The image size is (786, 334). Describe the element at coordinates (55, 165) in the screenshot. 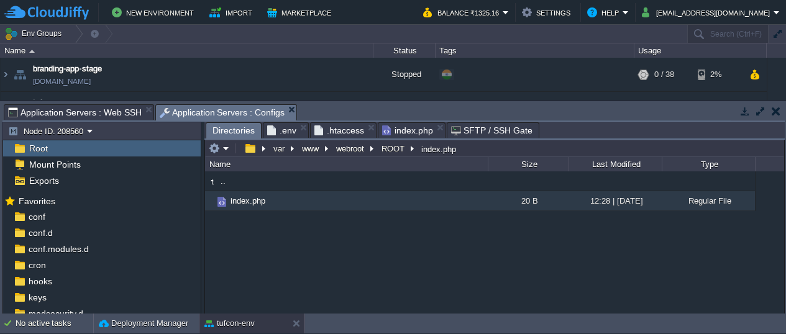

I see `a: Mount Points` at that location.